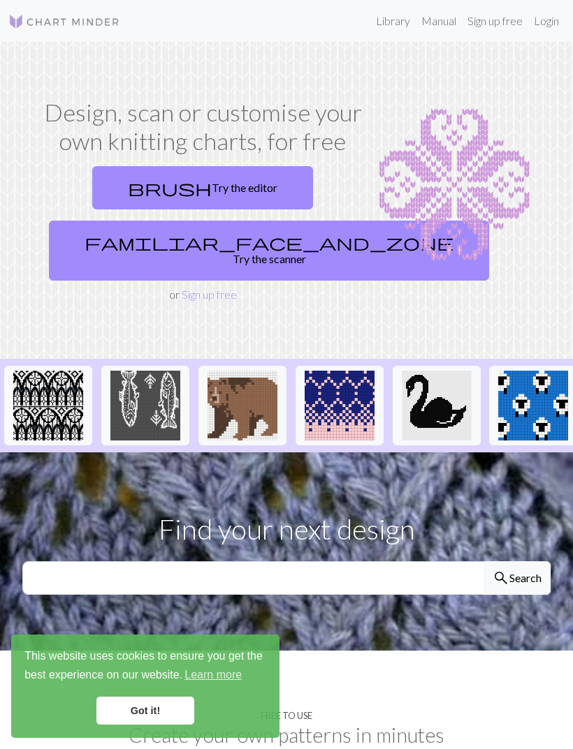  What do you see at coordinates (339, 406) in the screenshot?
I see `img: Idee` at bounding box center [339, 406].